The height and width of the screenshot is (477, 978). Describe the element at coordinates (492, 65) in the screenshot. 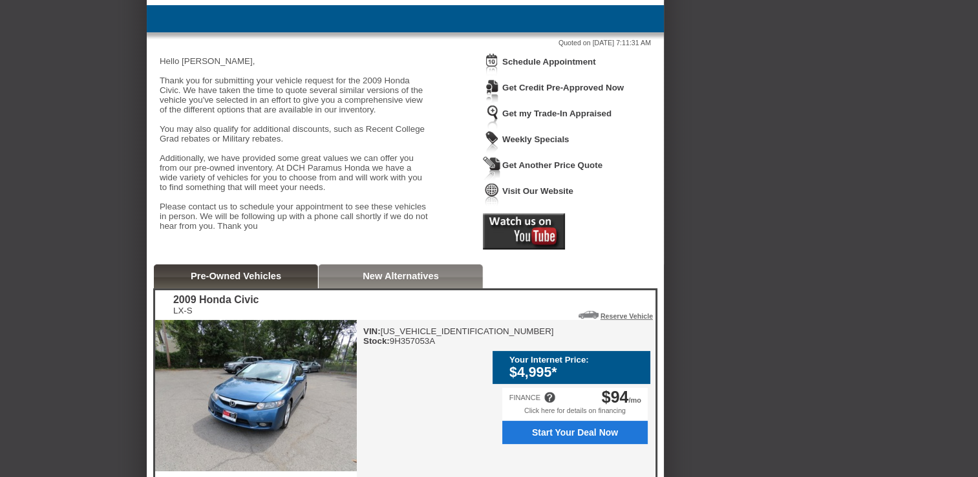

I see `img: Icon_ScheduleAppointment.png` at that location.